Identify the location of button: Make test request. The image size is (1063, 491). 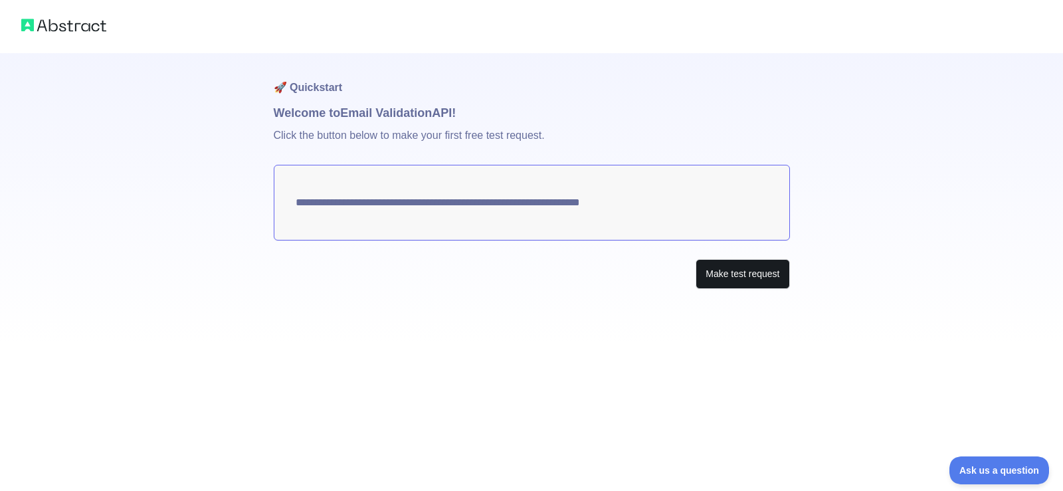
(742, 274).